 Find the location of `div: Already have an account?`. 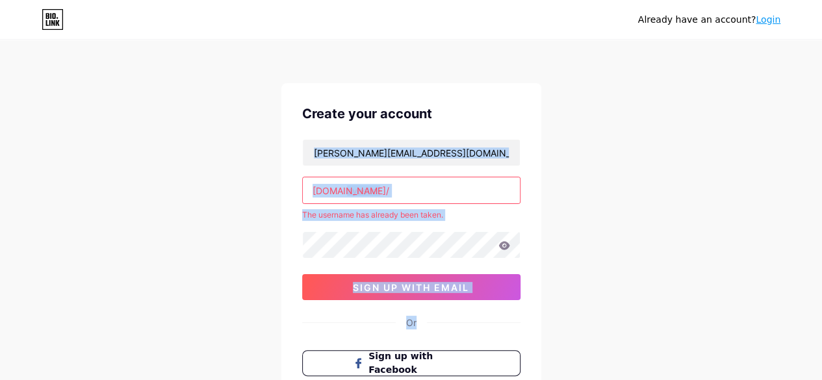

div: Already have an account? is located at coordinates (709, 19).